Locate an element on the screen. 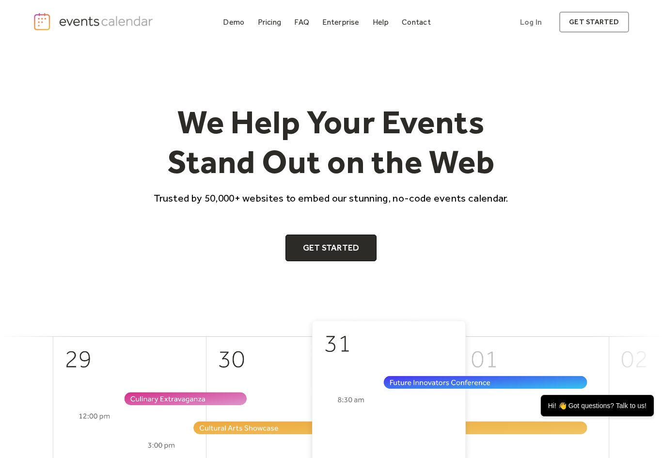 This screenshot has width=662, height=458. div: Contact is located at coordinates (416, 22).